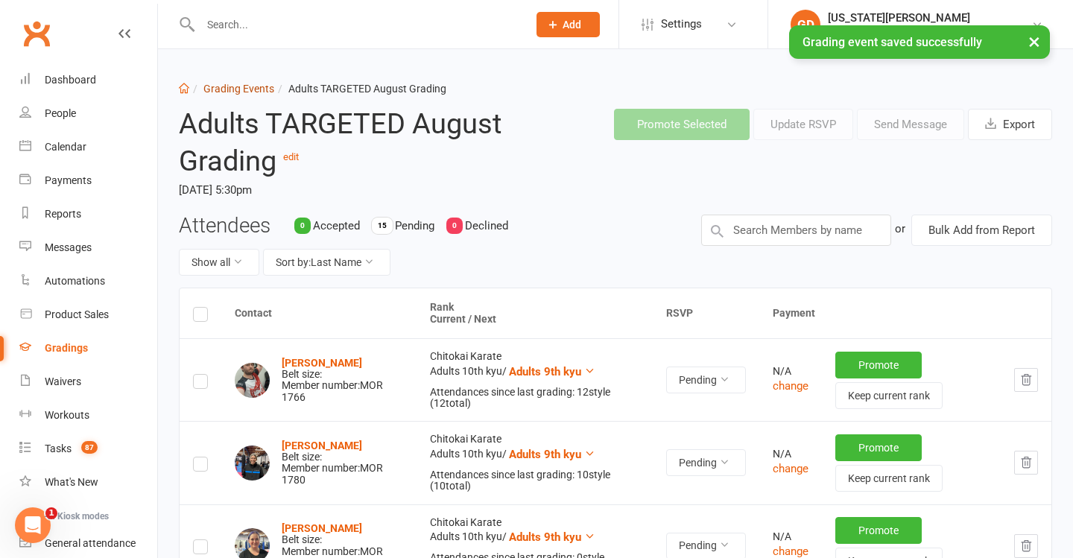 The image size is (1073, 558). I want to click on a: Clubworx, so click(36, 34).